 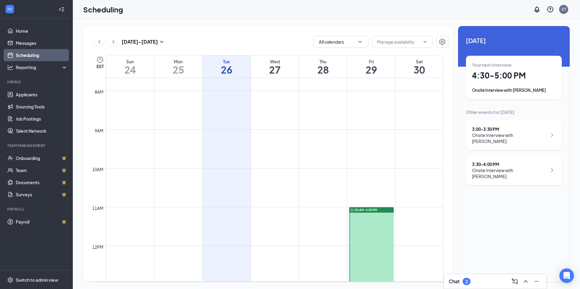 What do you see at coordinates (37, 82) in the screenshot?
I see `div: Hiring` at bounding box center [37, 82].